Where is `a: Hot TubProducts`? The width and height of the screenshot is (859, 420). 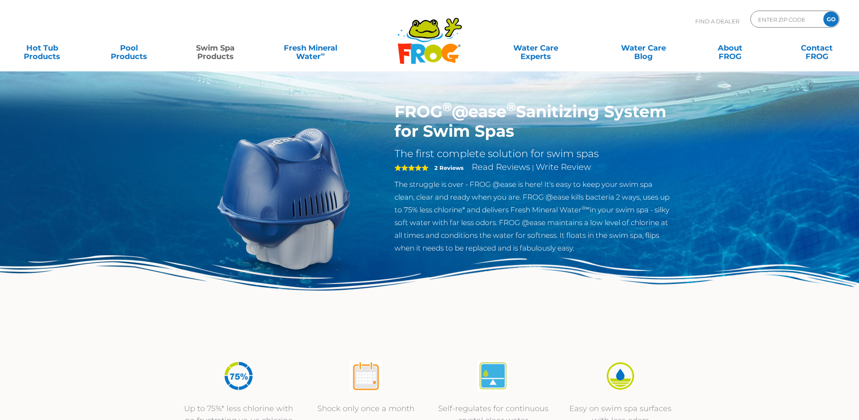
a: Hot TubProducts is located at coordinates (42, 48).